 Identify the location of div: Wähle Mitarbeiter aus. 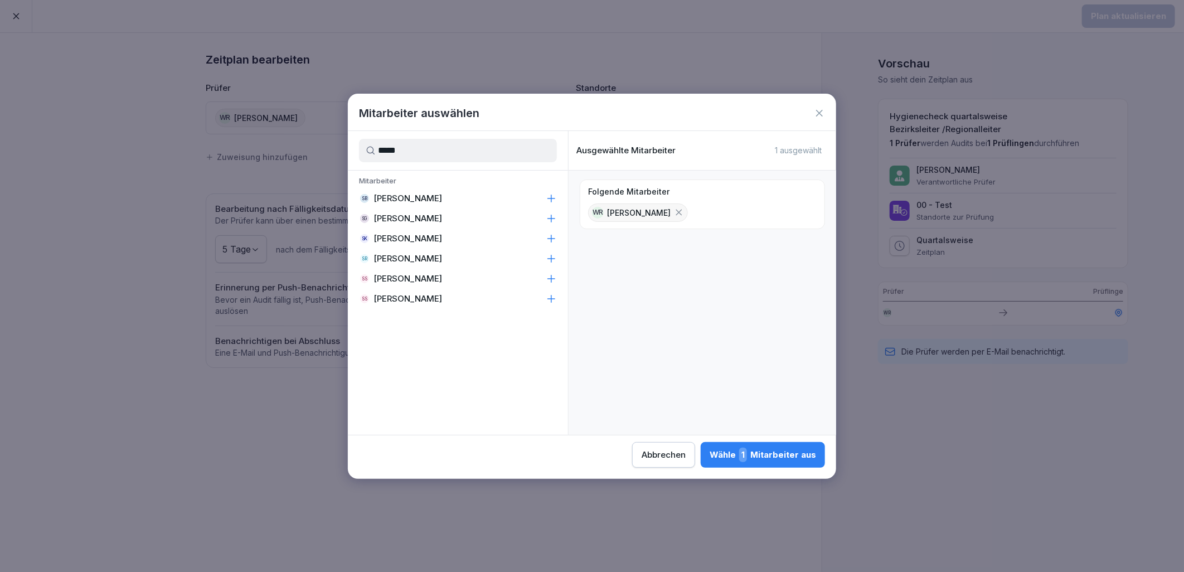
(763, 455).